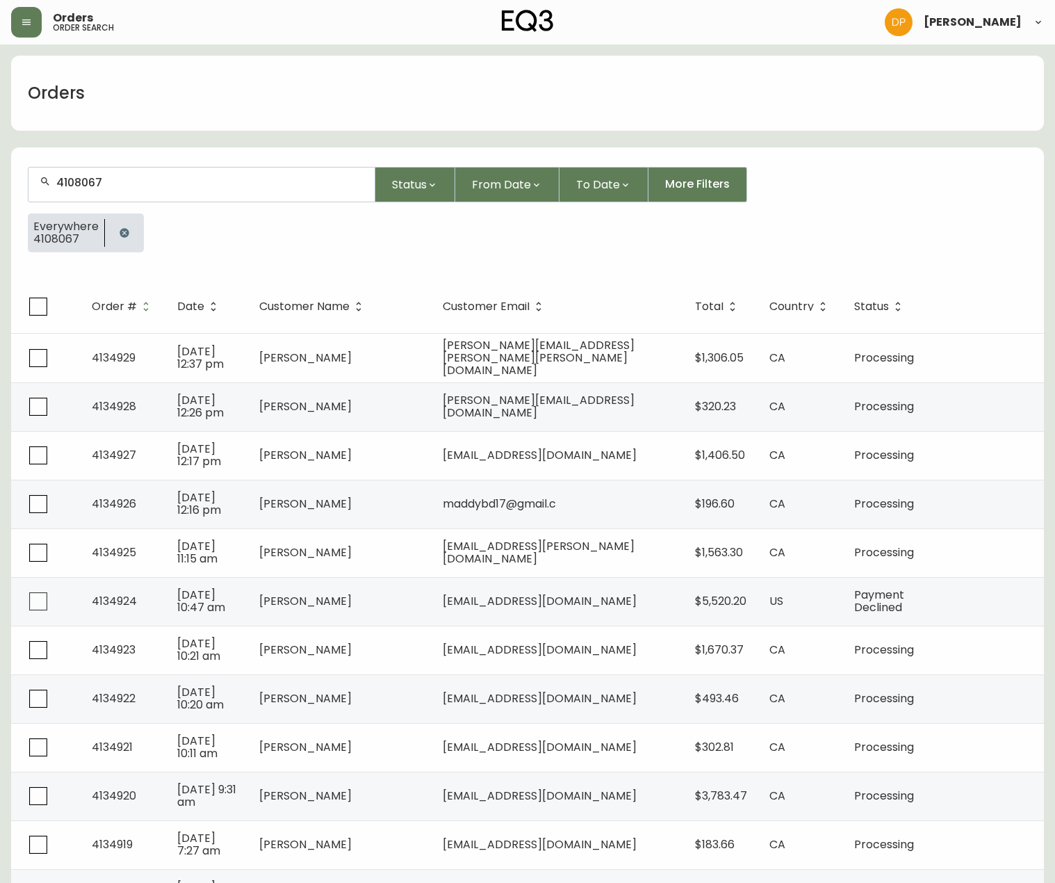  What do you see at coordinates (899, 22) in the screenshot?
I see `img: b0154ba12ae69382d64d2f3159806b19` at bounding box center [899, 22].